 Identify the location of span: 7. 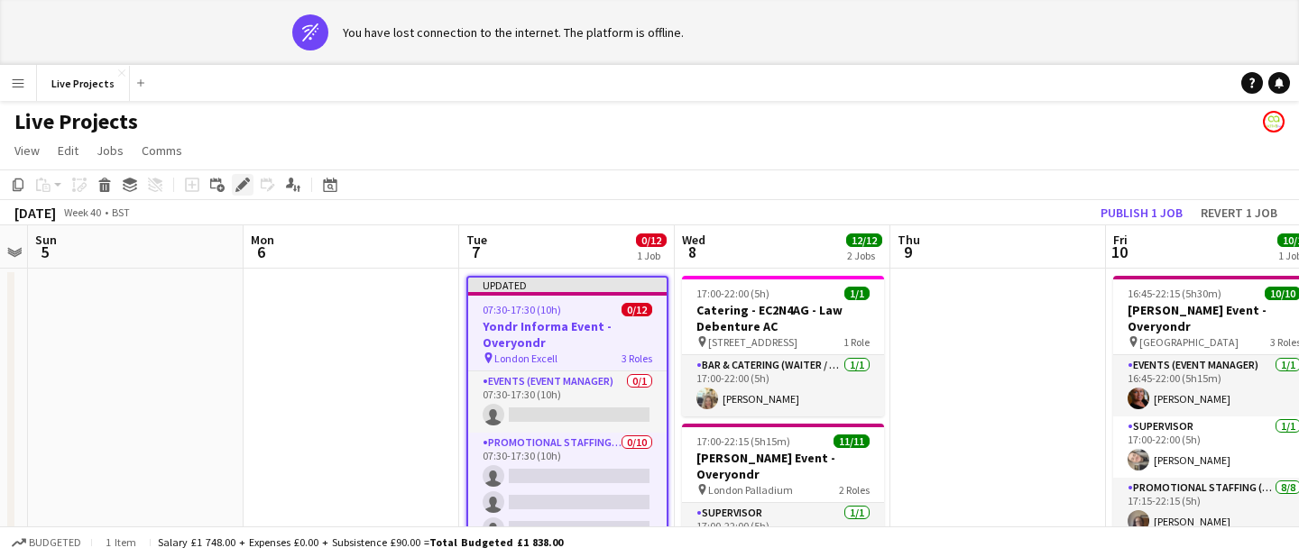
(475, 252).